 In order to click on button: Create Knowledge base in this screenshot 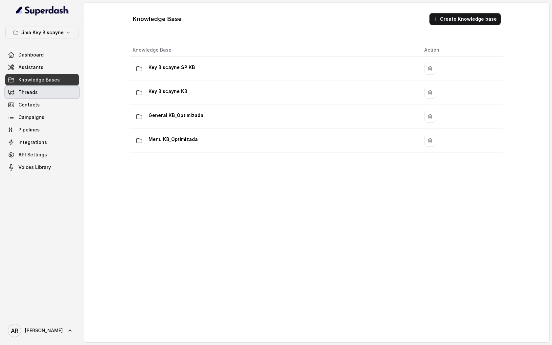, I will do `click(465, 19)`.